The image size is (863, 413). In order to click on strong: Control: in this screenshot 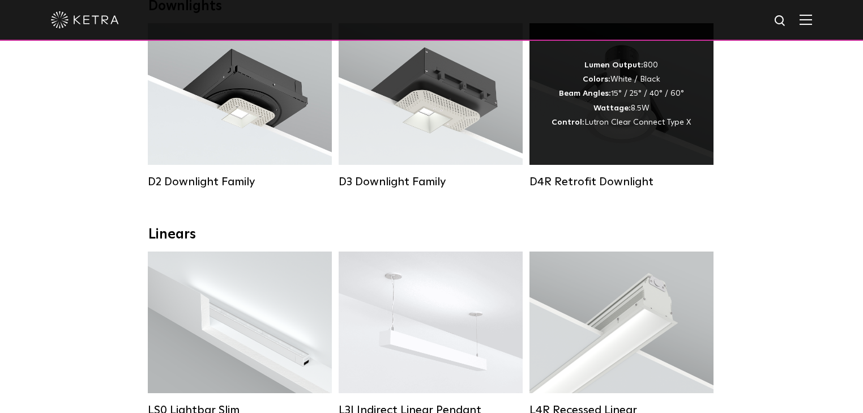, I will do `click(568, 122)`.